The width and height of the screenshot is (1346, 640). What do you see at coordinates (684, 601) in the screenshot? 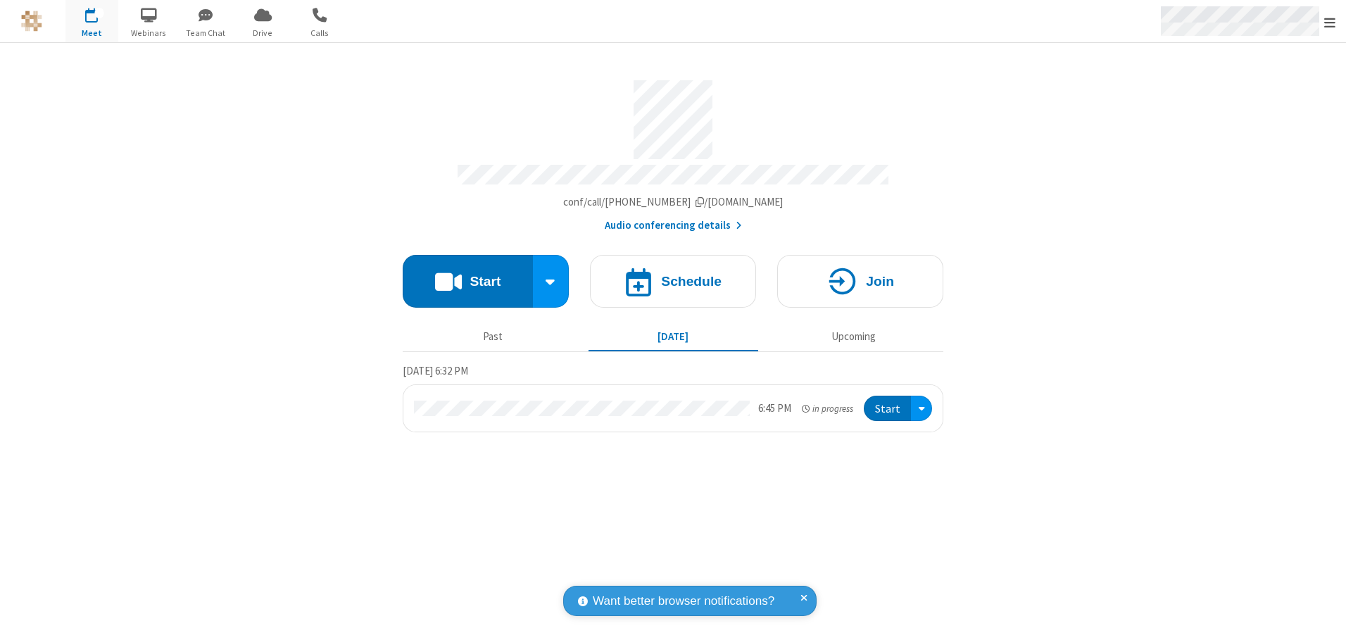
I see `span: Want better browser notifications?` at bounding box center [684, 601].